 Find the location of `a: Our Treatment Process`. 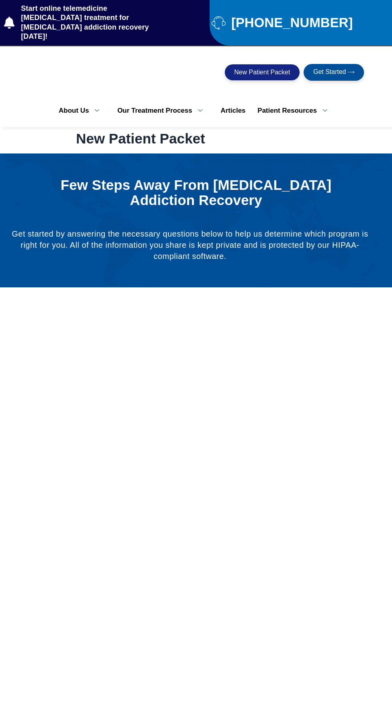

a: Our Treatment Process is located at coordinates (163, 111).